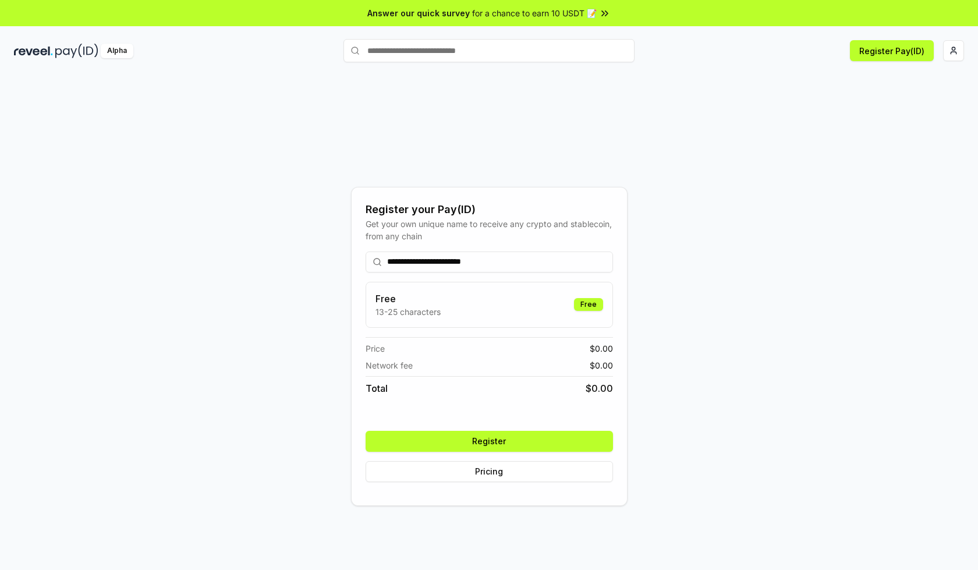  Describe the element at coordinates (489, 210) in the screenshot. I see `div: Register your Pay(ID)` at that location.